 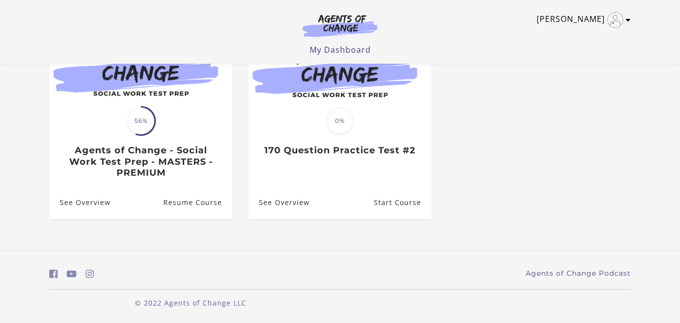 I want to click on a: Agents of Change - Social Work Test Prep - MASTERS - PREMIUM: Resume Course, so click(x=198, y=202).